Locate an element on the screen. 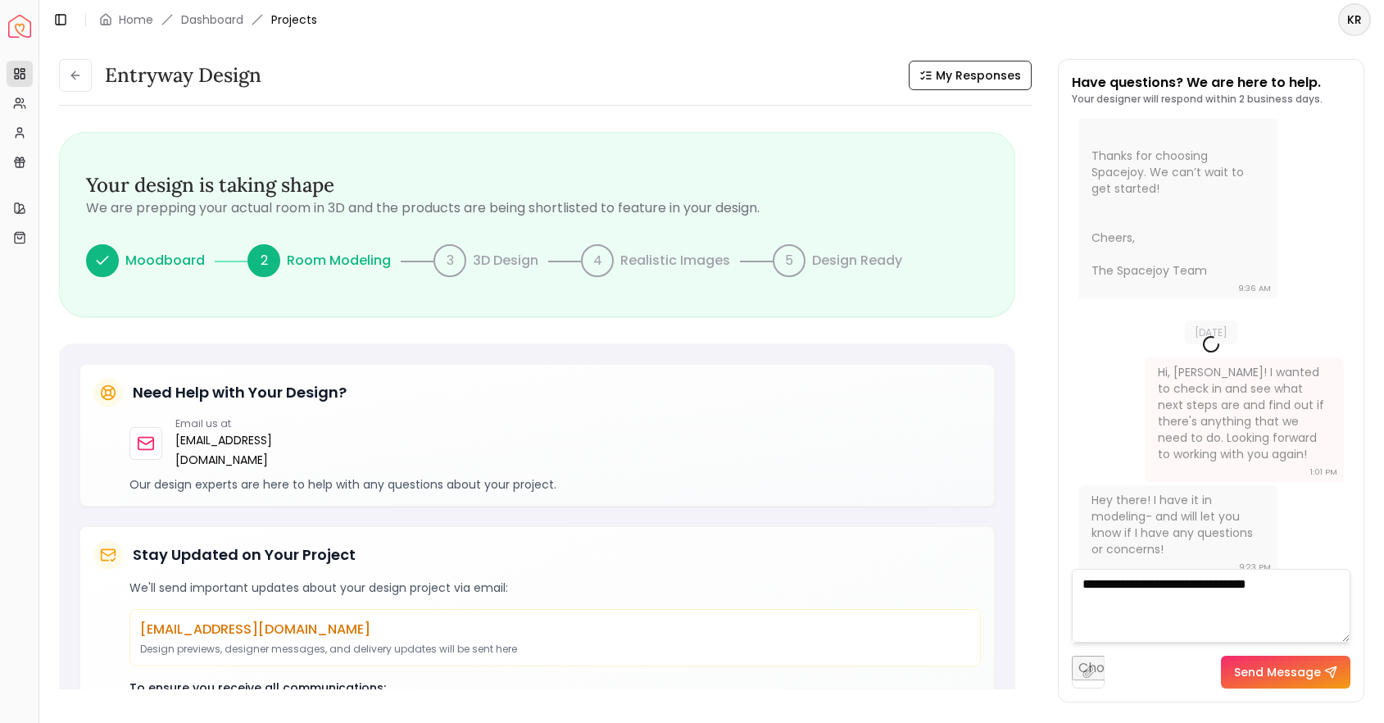  div: 4 is located at coordinates (597, 261).